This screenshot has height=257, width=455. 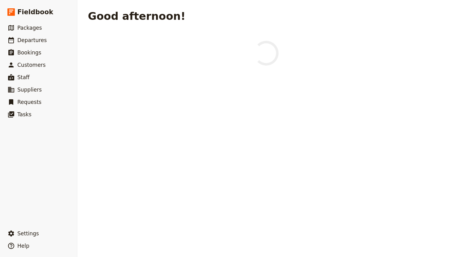 What do you see at coordinates (136, 16) in the screenshot?
I see `h1: Good afternoon!` at bounding box center [136, 16].